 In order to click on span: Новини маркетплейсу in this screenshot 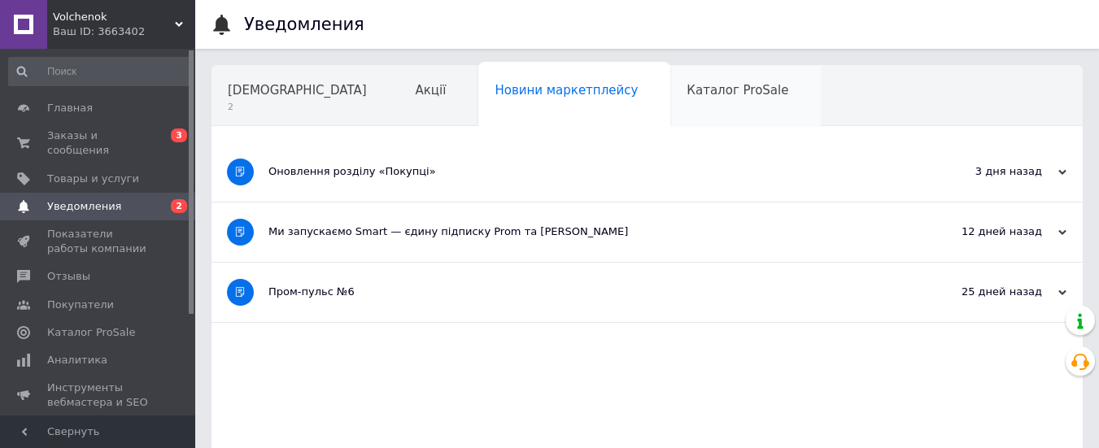, I will do `click(566, 90)`.